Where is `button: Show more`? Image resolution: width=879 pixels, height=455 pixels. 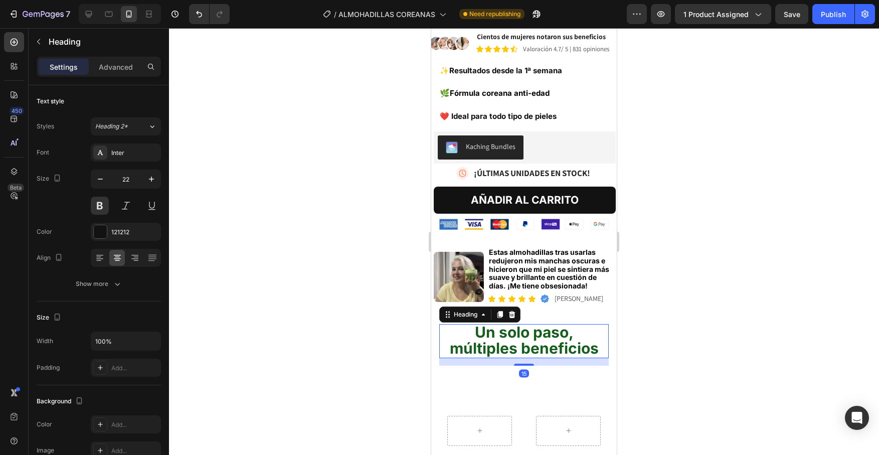 button: Show more is located at coordinates (99, 284).